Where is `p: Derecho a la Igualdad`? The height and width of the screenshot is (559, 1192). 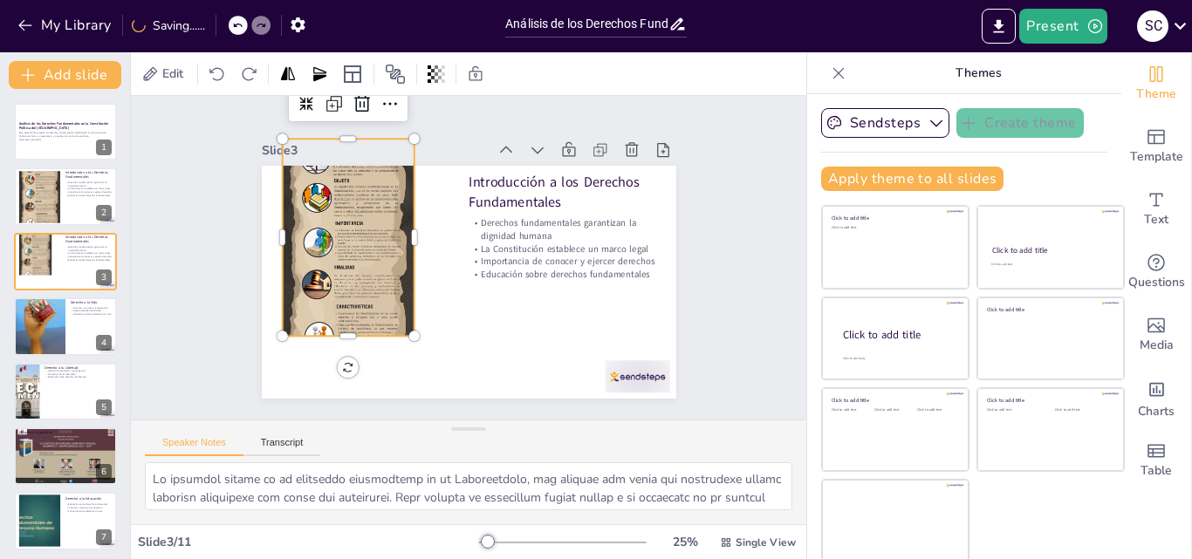
p: Derecho a la Igualdad is located at coordinates (65, 433).